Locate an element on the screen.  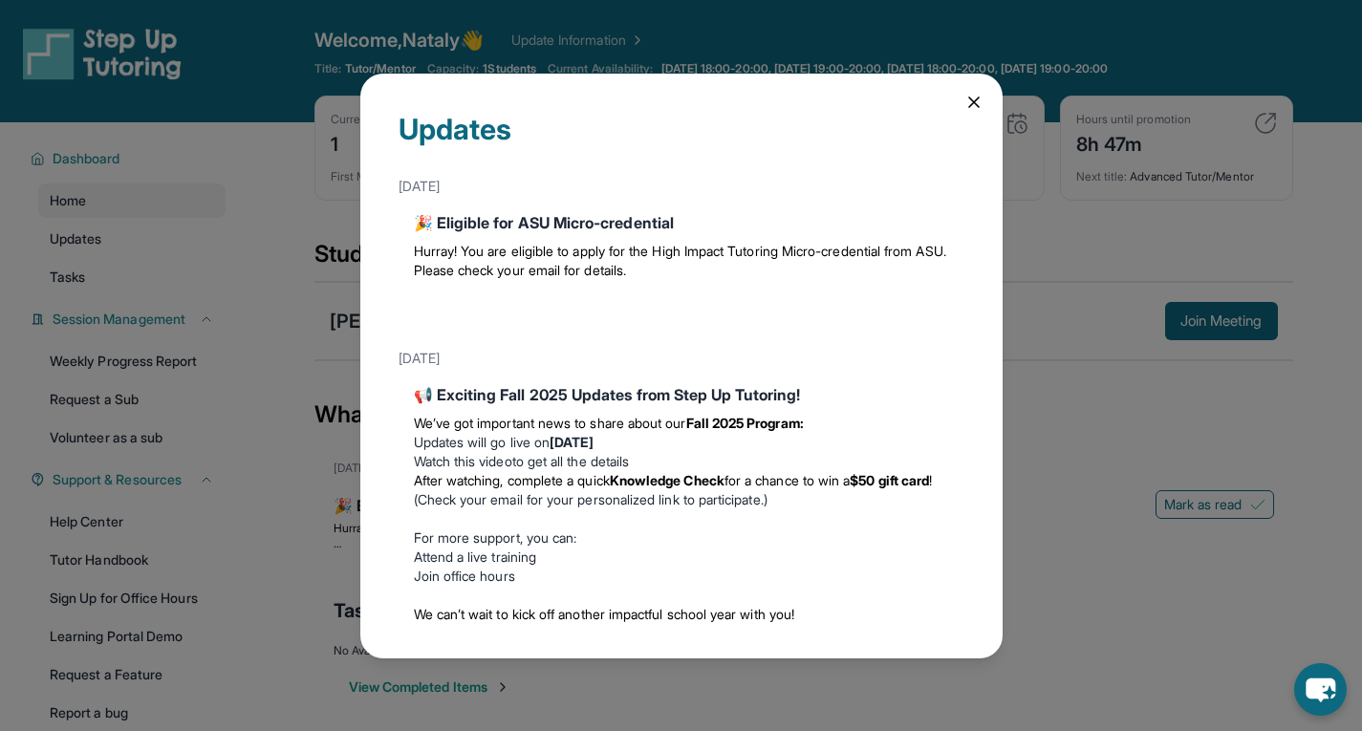
a: Attend a live training is located at coordinates (475, 556).